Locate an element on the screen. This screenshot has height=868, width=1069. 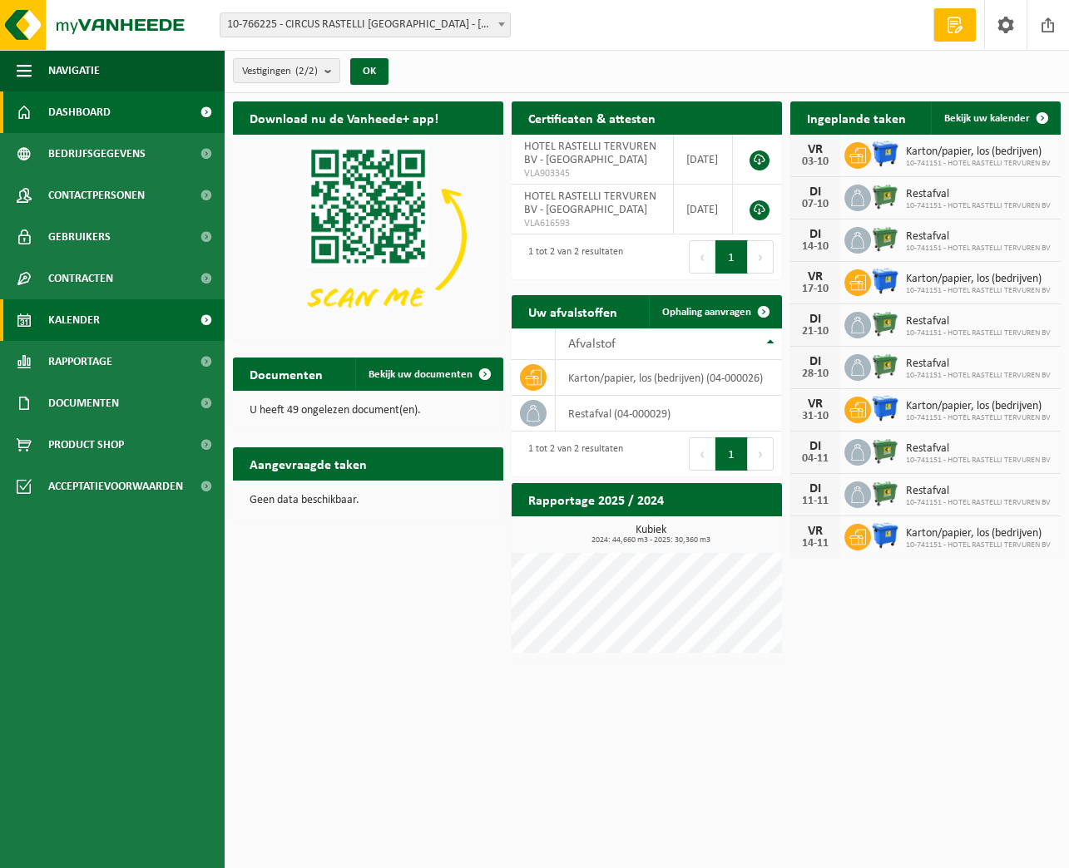
p: U heeft 49 ongelezen document(en). is located at coordinates (368, 411).